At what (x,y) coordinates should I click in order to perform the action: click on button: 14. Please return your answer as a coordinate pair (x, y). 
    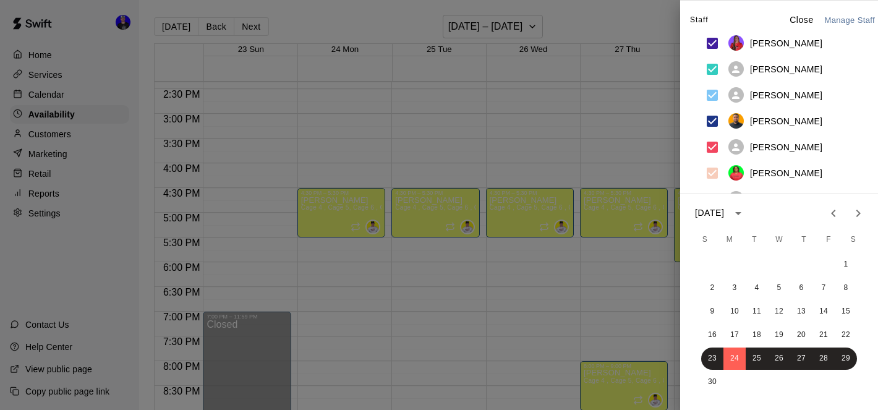
    Looking at the image, I should click on (824, 312).